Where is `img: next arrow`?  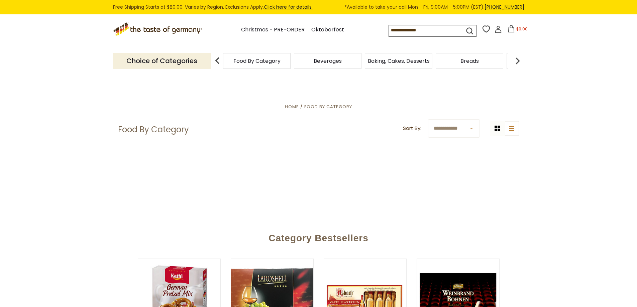 img: next arrow is located at coordinates (518, 61).